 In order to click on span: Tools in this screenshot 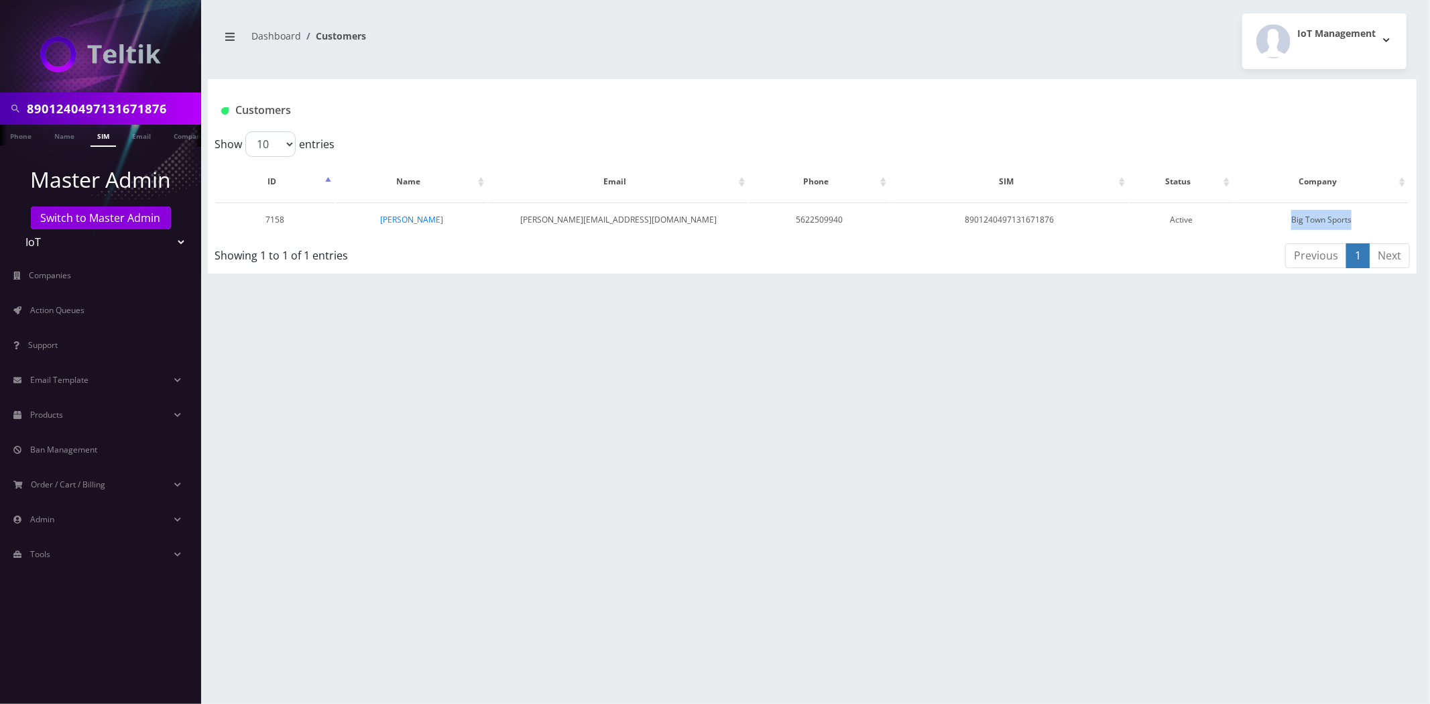, I will do `click(40, 554)`.